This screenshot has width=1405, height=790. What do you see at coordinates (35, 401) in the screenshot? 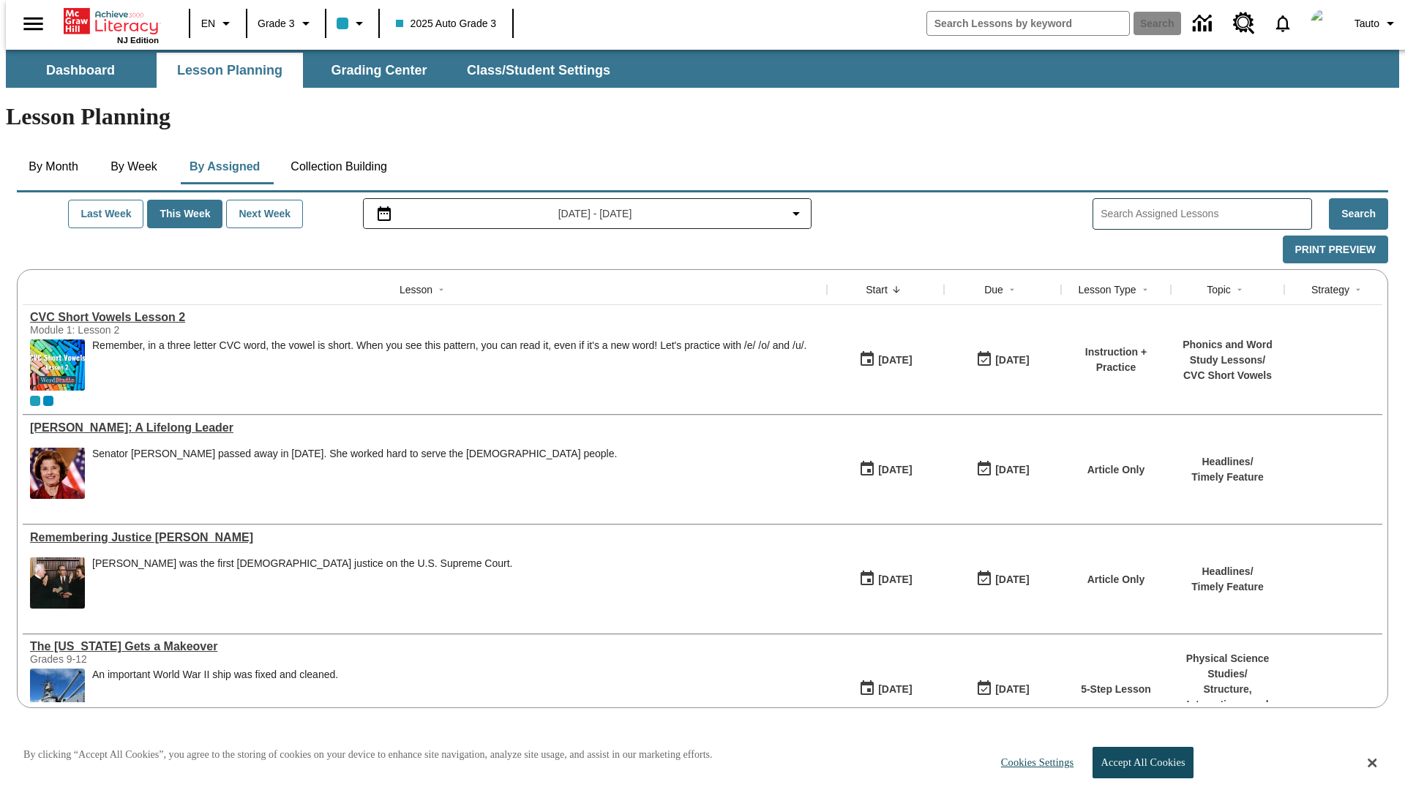
I see `div: Current Class` at bounding box center [35, 401].